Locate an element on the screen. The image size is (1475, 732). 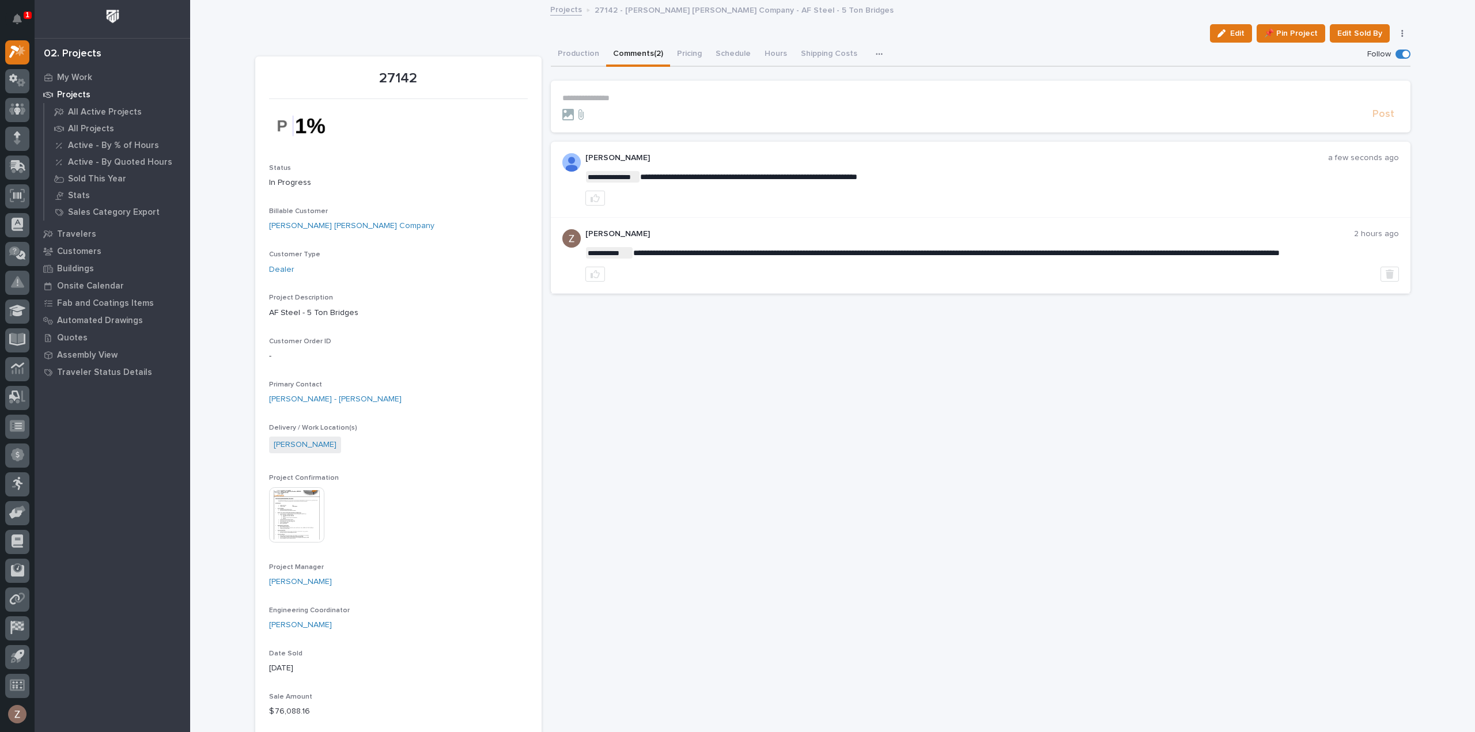
span: Primary Contact is located at coordinates (296, 385).